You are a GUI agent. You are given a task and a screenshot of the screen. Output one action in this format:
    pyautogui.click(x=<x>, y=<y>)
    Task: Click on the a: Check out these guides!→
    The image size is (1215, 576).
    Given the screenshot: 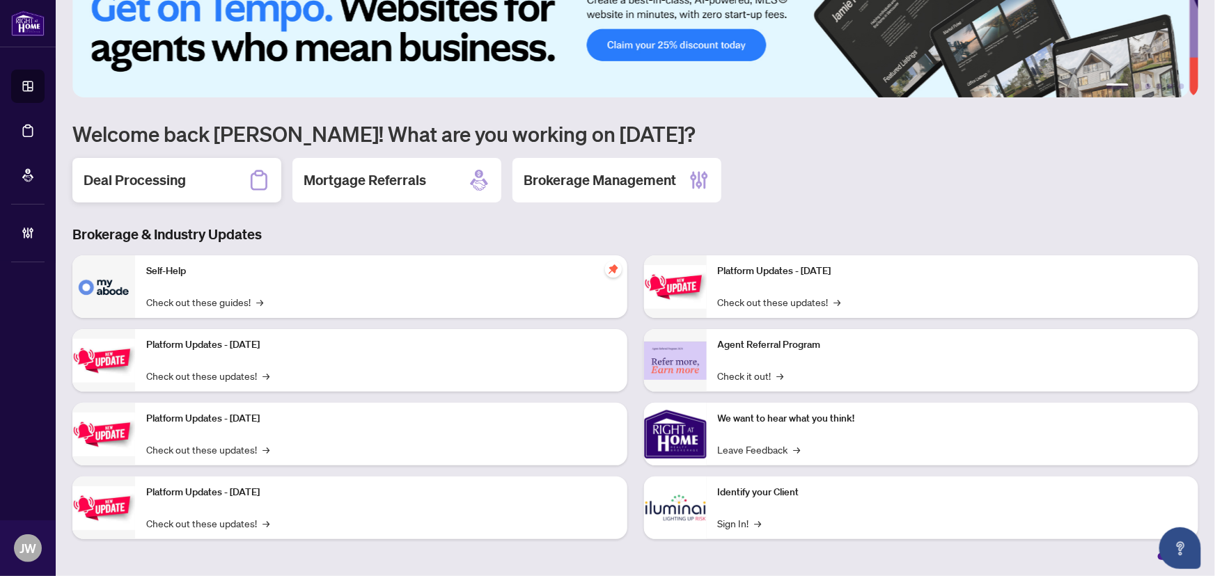 What is the action you would take?
    pyautogui.click(x=205, y=302)
    